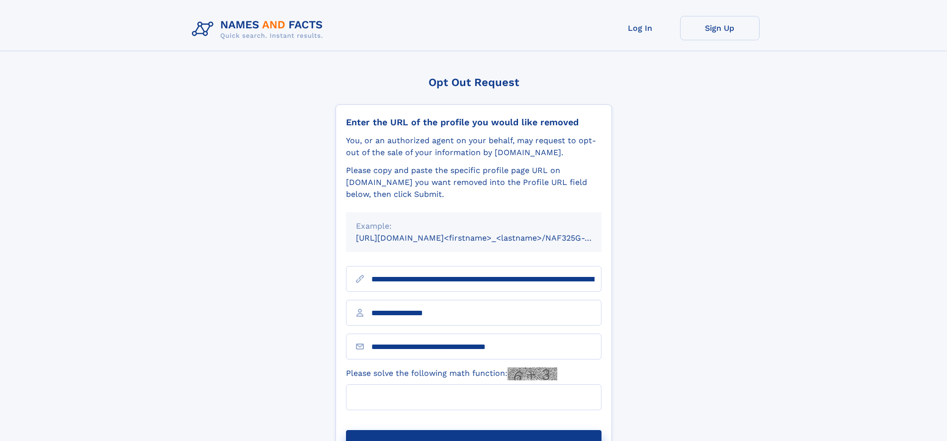  Describe the element at coordinates (640, 28) in the screenshot. I see `a: Log In` at that location.